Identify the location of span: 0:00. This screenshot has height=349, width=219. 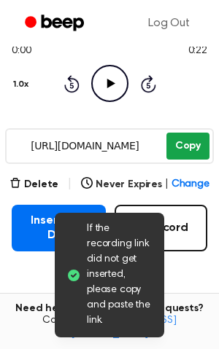
(21, 51).